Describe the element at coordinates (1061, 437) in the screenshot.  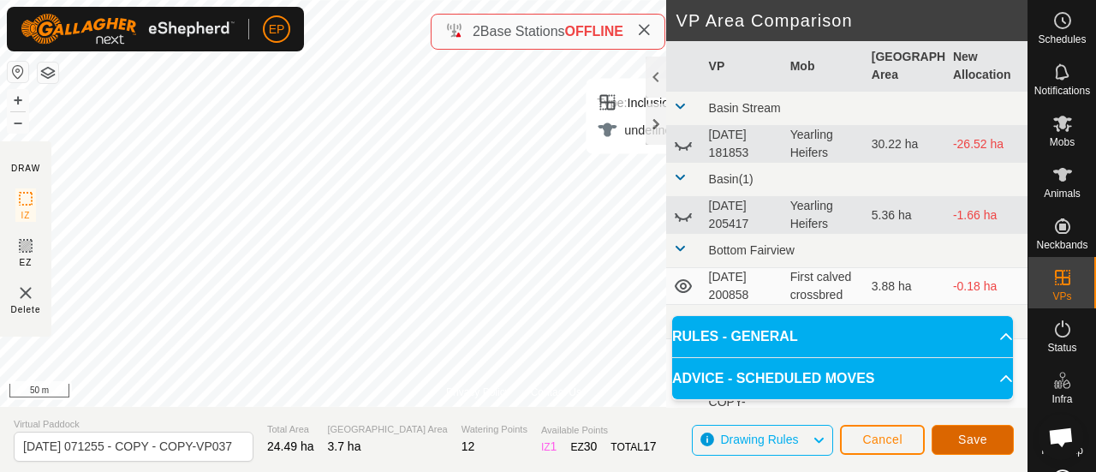
I see `div: Open chat` at that location.